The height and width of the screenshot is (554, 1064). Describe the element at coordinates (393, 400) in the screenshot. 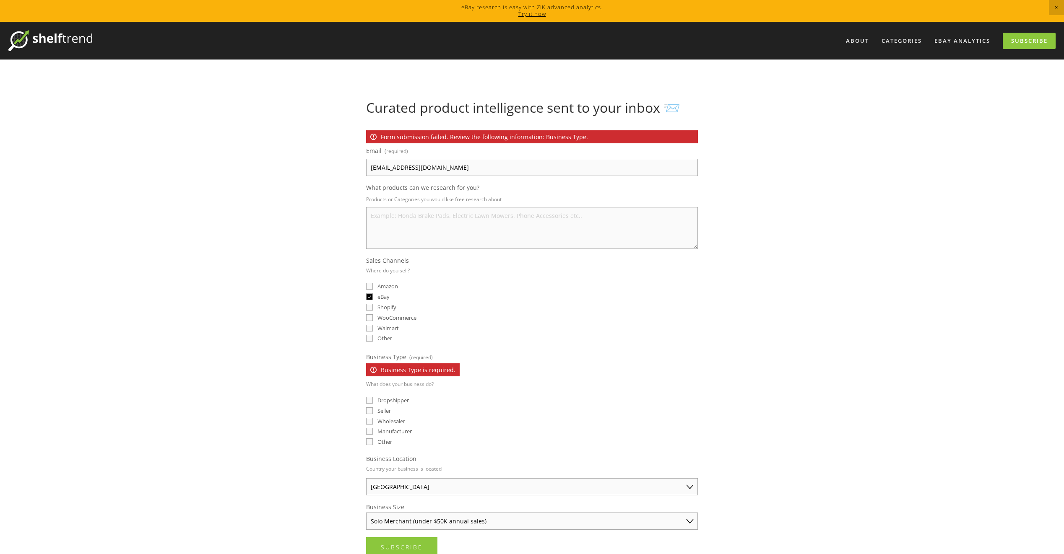

I see `span: Dropshipper` at that location.